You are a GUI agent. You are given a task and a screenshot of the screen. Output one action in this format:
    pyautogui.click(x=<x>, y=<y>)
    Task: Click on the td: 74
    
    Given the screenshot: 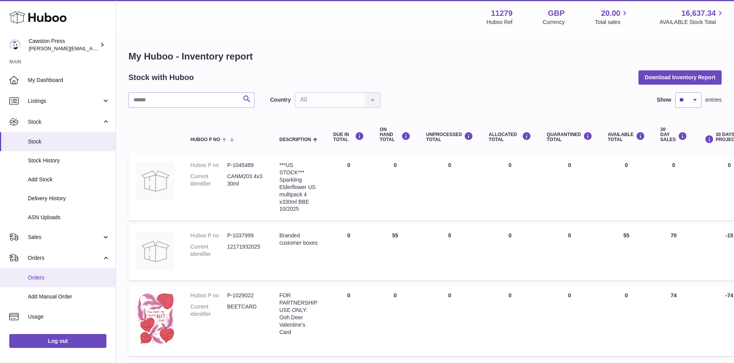 What is the action you would take?
    pyautogui.click(x=673, y=320)
    